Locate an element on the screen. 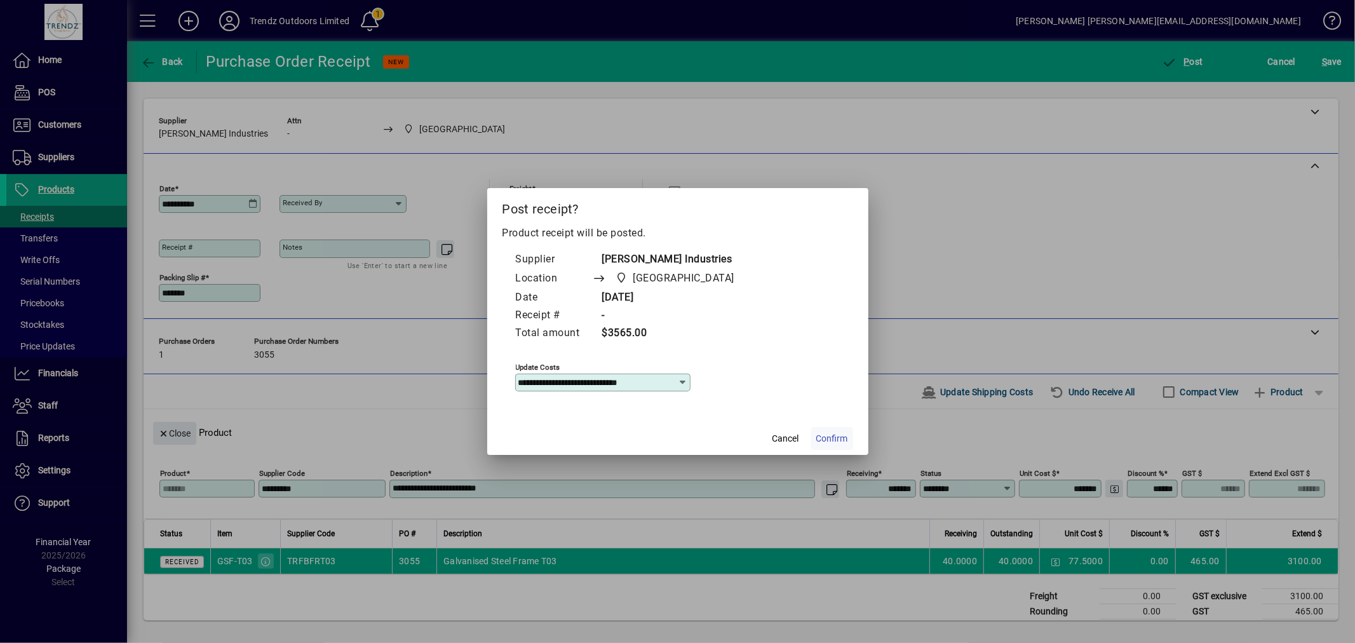  button: Cancel is located at coordinates (786, 438).